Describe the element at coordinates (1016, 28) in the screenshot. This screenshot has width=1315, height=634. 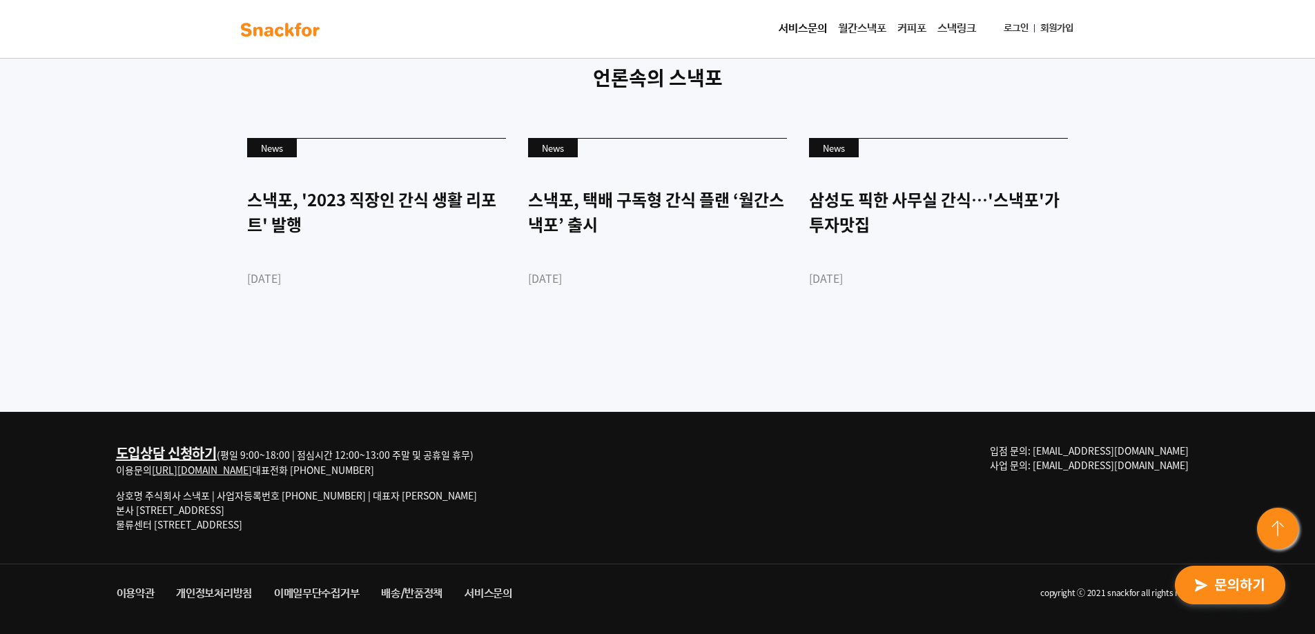
I see `a: 로그인` at that location.